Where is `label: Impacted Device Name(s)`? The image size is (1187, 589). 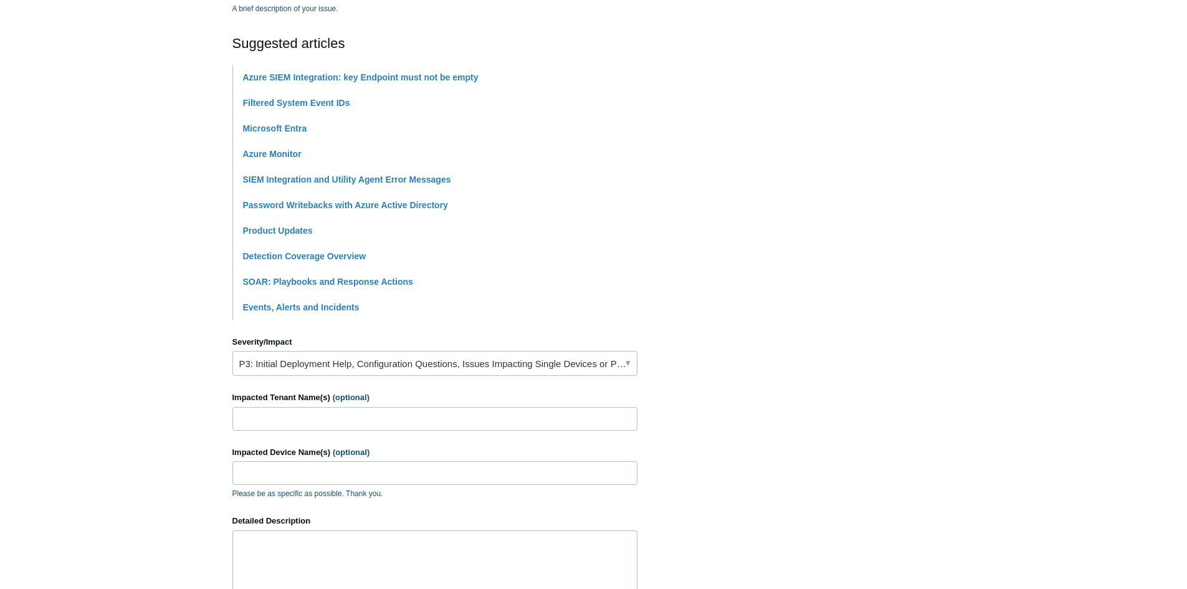 label: Impacted Device Name(s) is located at coordinates (435, 452).